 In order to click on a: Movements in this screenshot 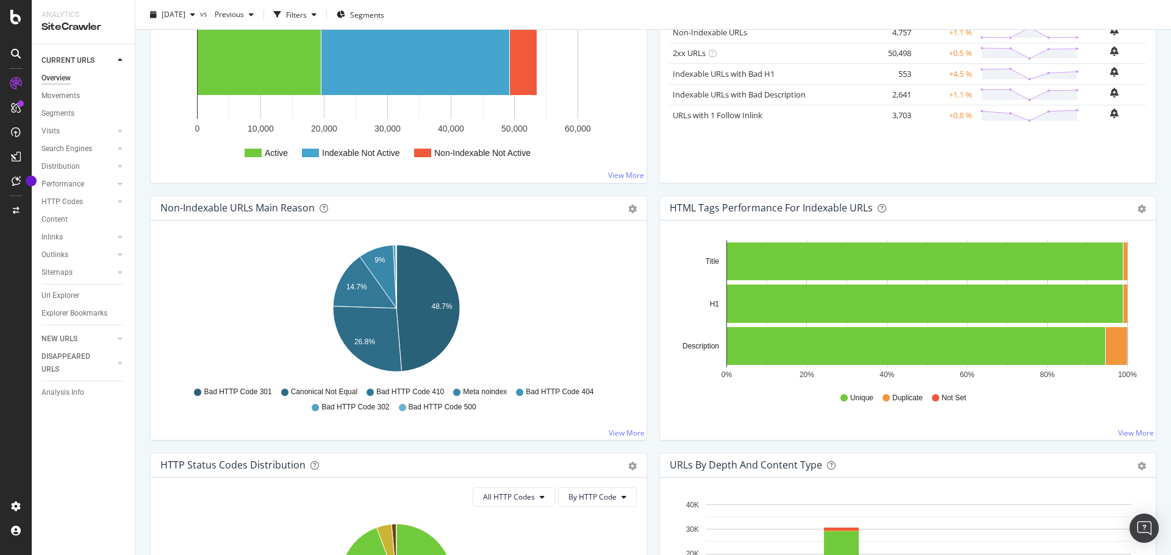, I will do `click(84, 96)`.